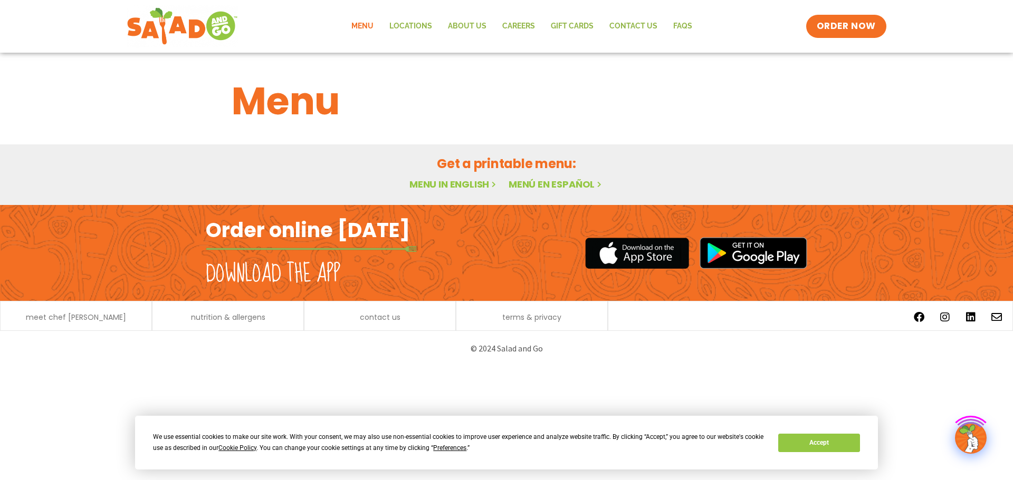 This screenshot has width=1013, height=480. Describe the element at coordinates (532, 317) in the screenshot. I see `span: terms & privacy` at that location.